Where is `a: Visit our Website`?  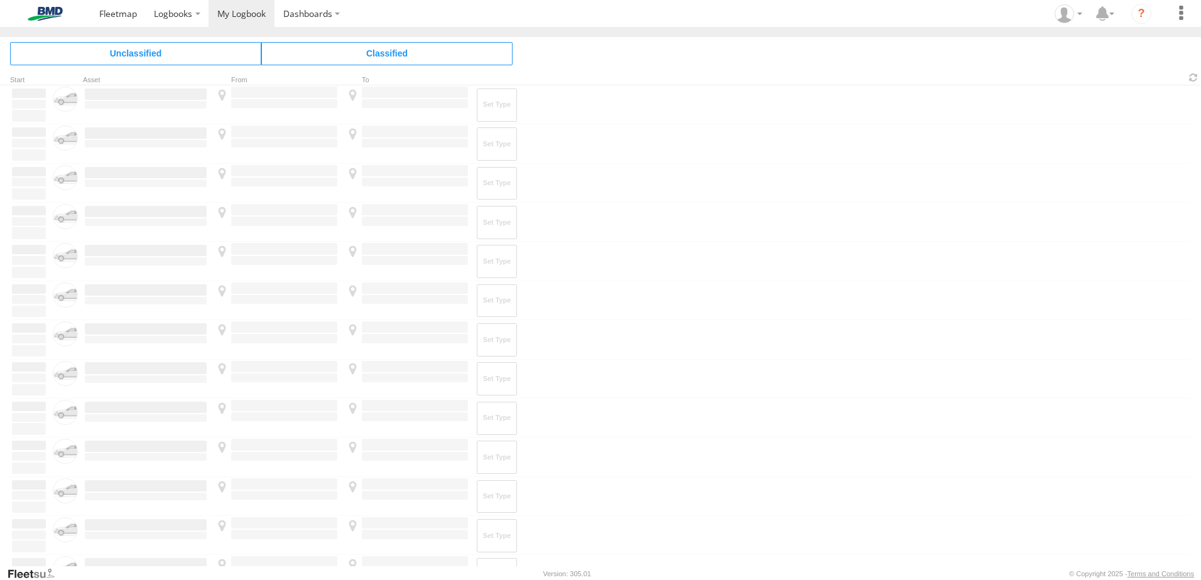
a: Visit our Website is located at coordinates (36, 574).